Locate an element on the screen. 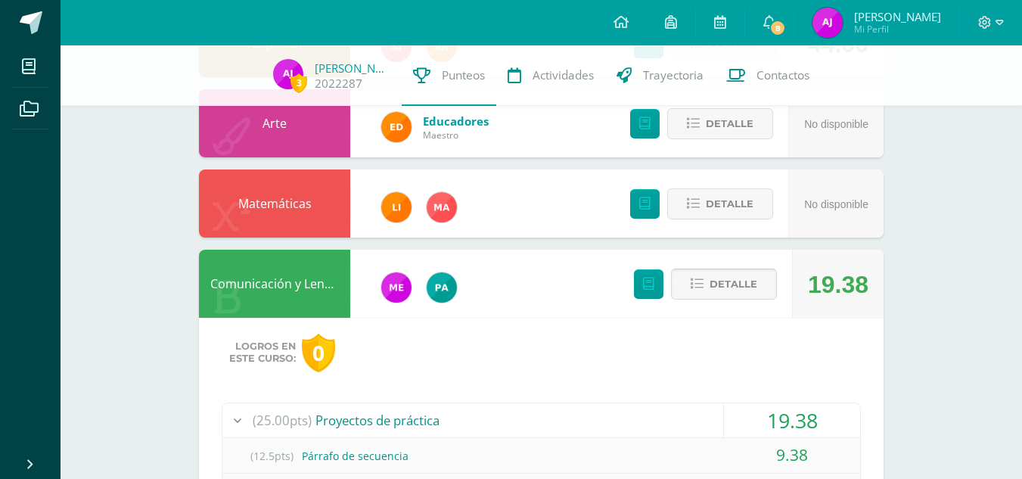  img: d78b0415a9069934bf99e685b082ed4f.png is located at coordinates (396, 207).